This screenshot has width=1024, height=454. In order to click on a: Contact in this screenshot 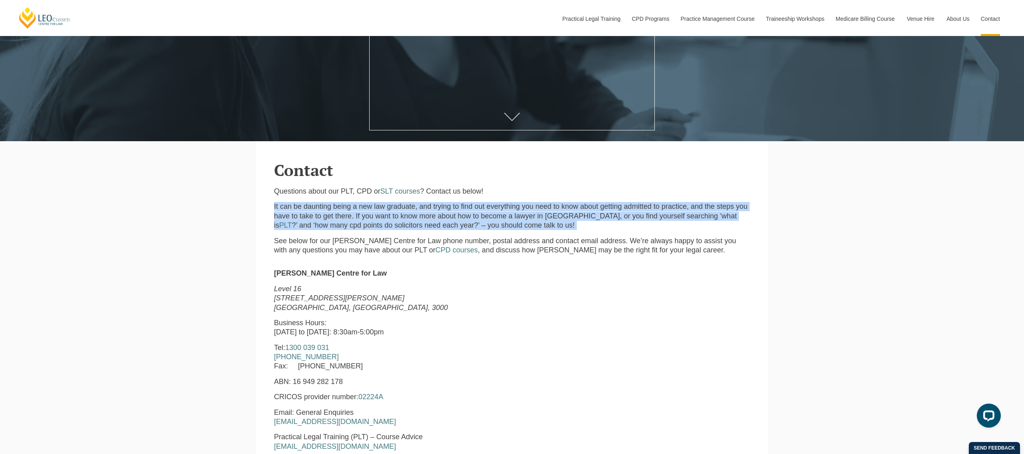, I will do `click(990, 19)`.